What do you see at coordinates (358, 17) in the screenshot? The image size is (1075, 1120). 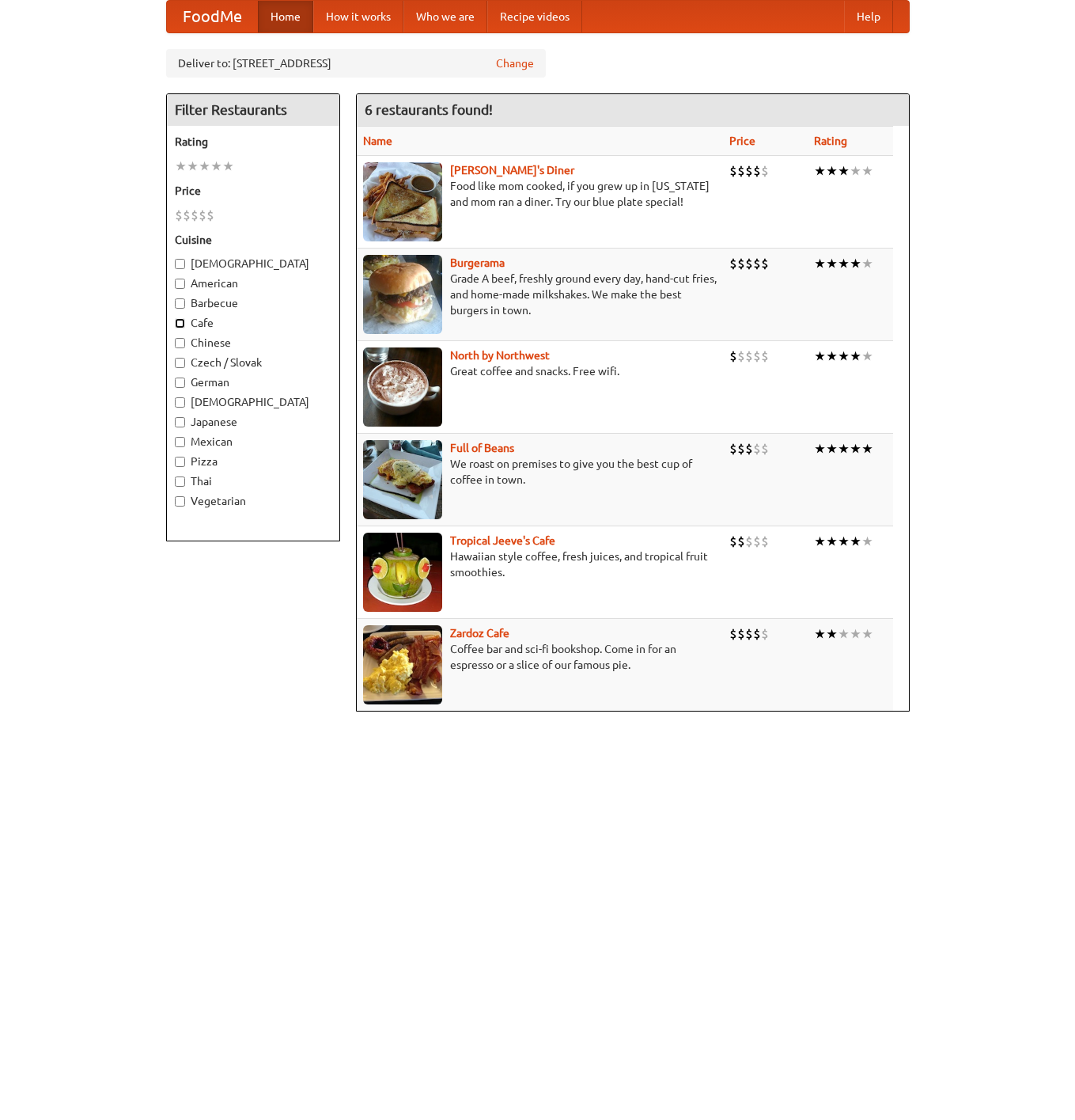 I see `a: How it works` at bounding box center [358, 17].